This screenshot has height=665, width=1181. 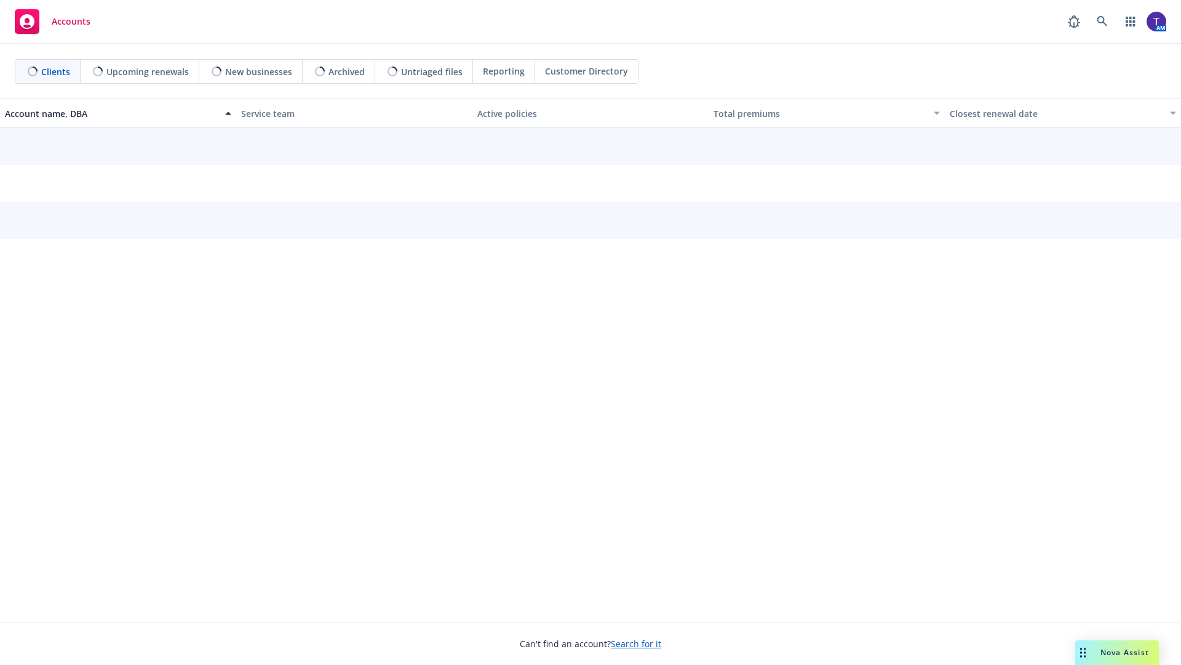 What do you see at coordinates (1074, 22) in the screenshot?
I see `a: Report a Bug` at bounding box center [1074, 22].